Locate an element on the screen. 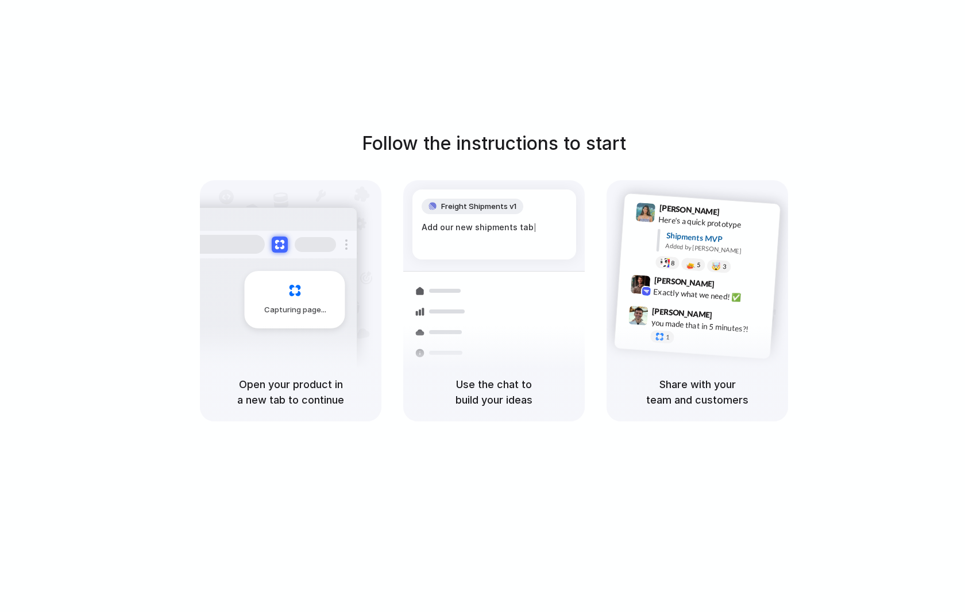 Image resolution: width=965 pixels, height=612 pixels. div: Exactly what we need! ✅ is located at coordinates (711, 295).